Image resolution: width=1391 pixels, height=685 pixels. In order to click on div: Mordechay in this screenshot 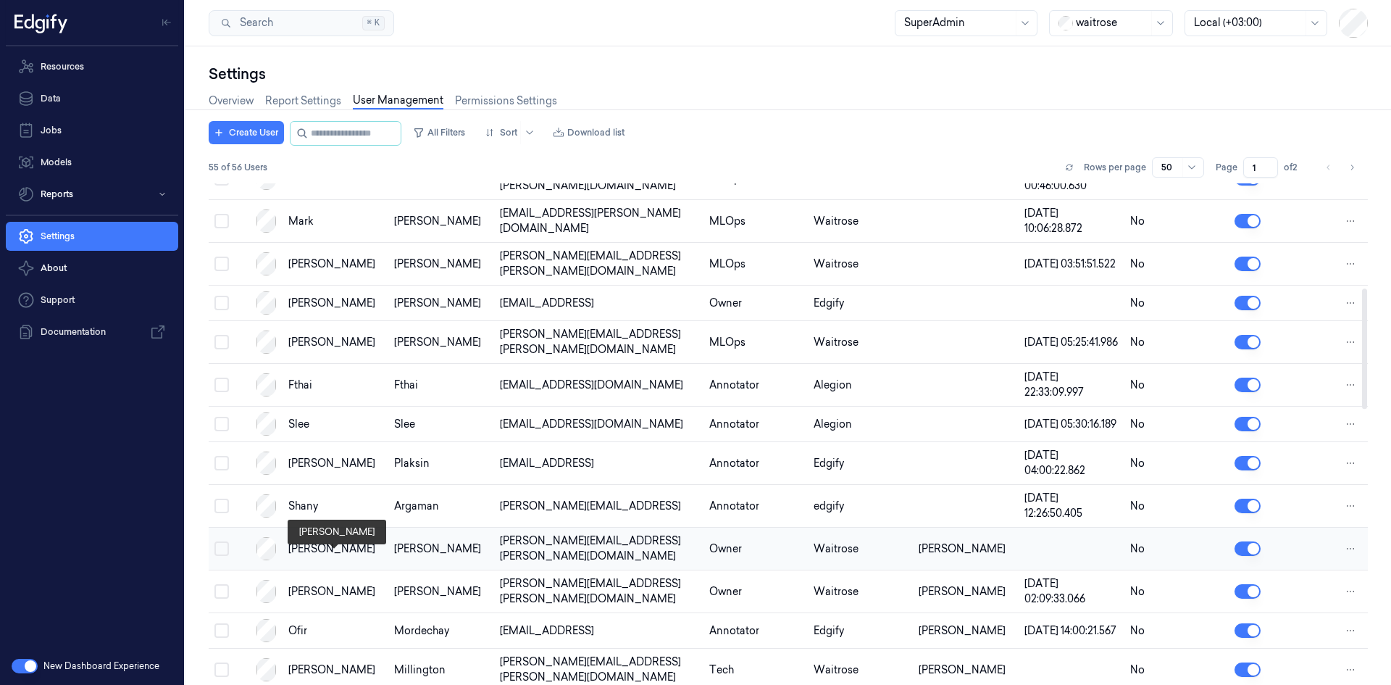, I will do `click(441, 630)`.